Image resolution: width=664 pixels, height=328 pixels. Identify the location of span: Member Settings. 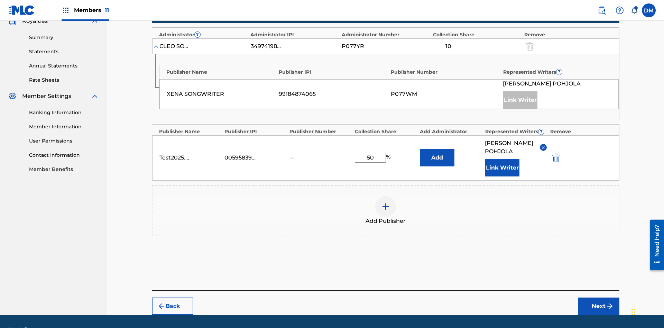
(47, 96).